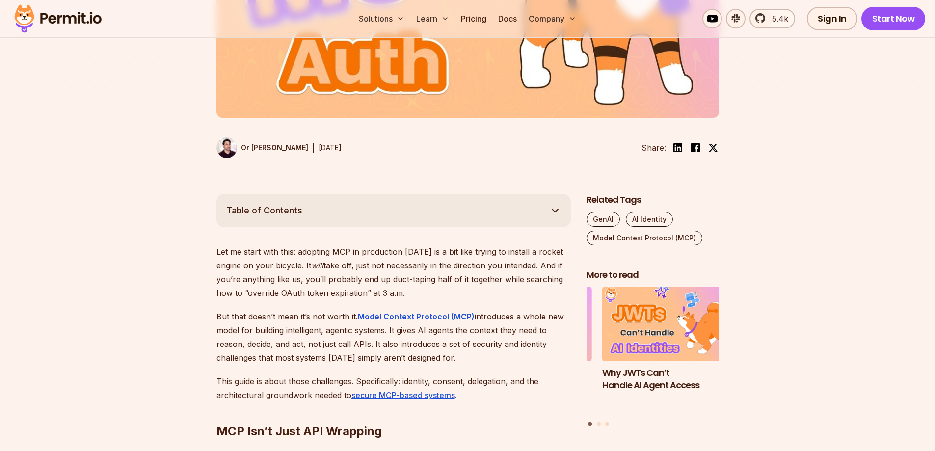 This screenshot has width=935, height=451. I want to click on a: 5.4k, so click(772, 19).